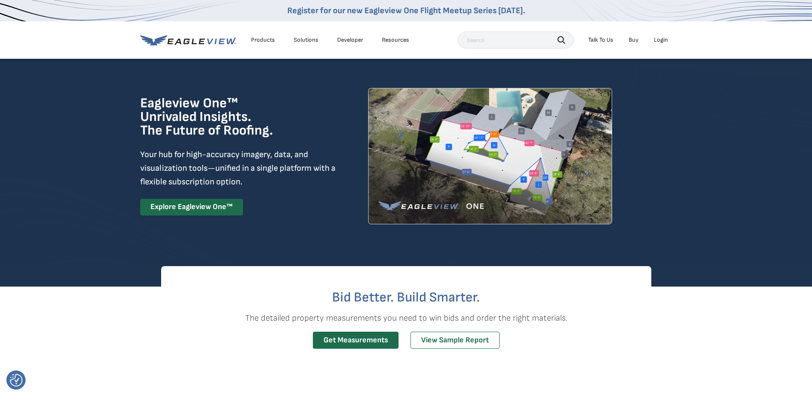 This screenshot has height=396, width=812. What do you see at coordinates (306, 40) in the screenshot?
I see `div: Solutions` at bounding box center [306, 40].